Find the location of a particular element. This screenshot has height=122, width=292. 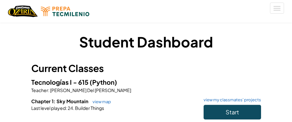

h3: Current Classes is located at coordinates (146, 68).